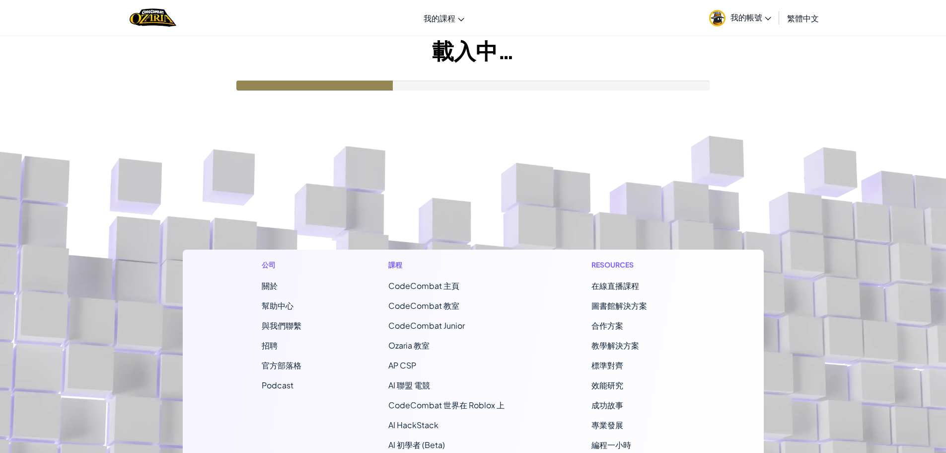  I want to click on a: Ozaria 教室, so click(409, 345).